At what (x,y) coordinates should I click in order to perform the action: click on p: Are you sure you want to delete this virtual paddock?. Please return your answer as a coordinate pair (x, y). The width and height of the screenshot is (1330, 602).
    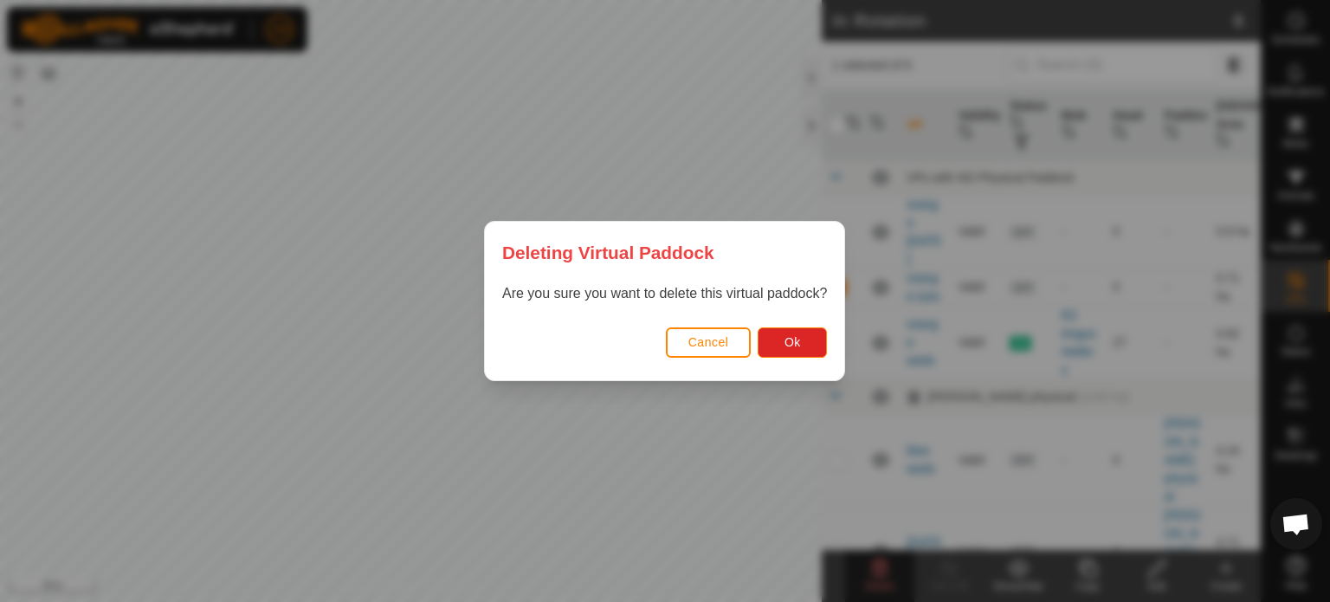
    Looking at the image, I should click on (664, 294).